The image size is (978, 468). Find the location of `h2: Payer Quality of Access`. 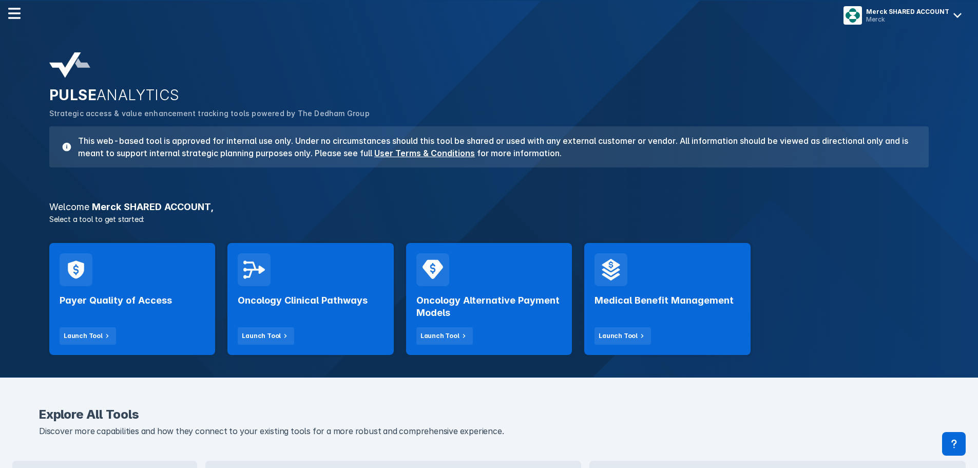

h2: Payer Quality of Access is located at coordinates (116, 300).